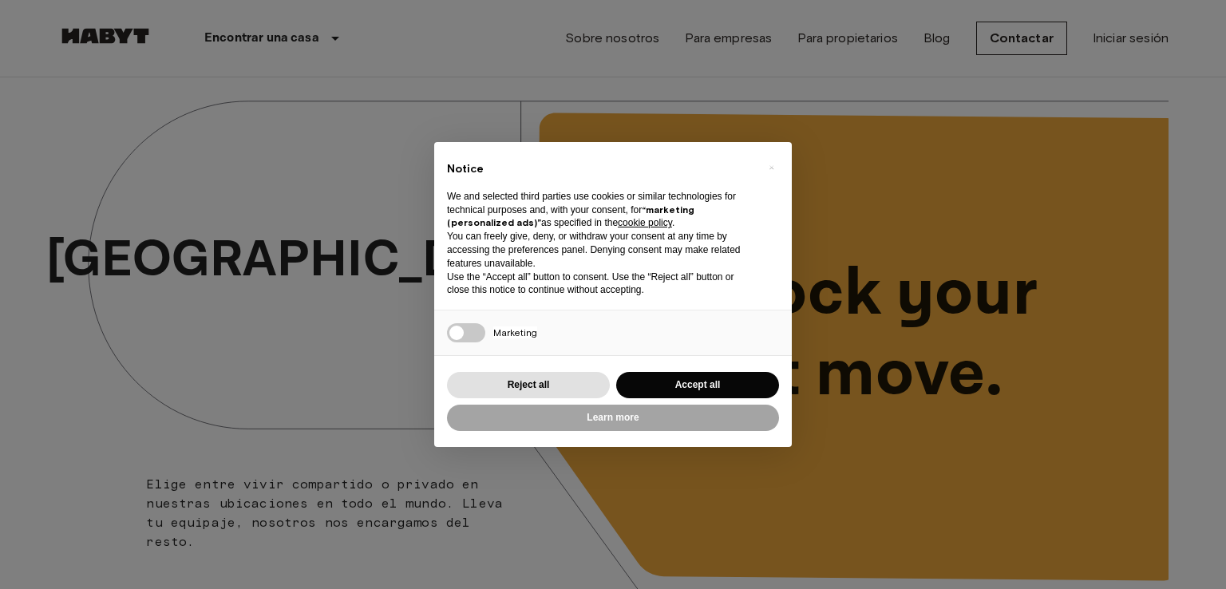  I want to click on strong: “marketing (personalized ads)”, so click(571, 216).